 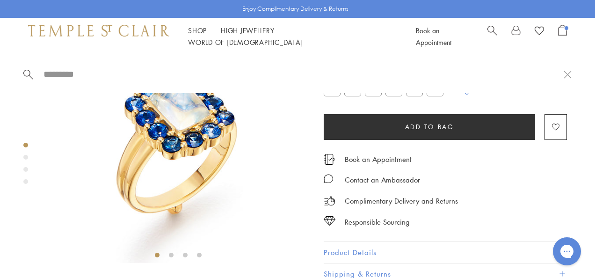 What do you see at coordinates (562, 36) in the screenshot?
I see `a: Open Shopping Bag` at bounding box center [562, 36].